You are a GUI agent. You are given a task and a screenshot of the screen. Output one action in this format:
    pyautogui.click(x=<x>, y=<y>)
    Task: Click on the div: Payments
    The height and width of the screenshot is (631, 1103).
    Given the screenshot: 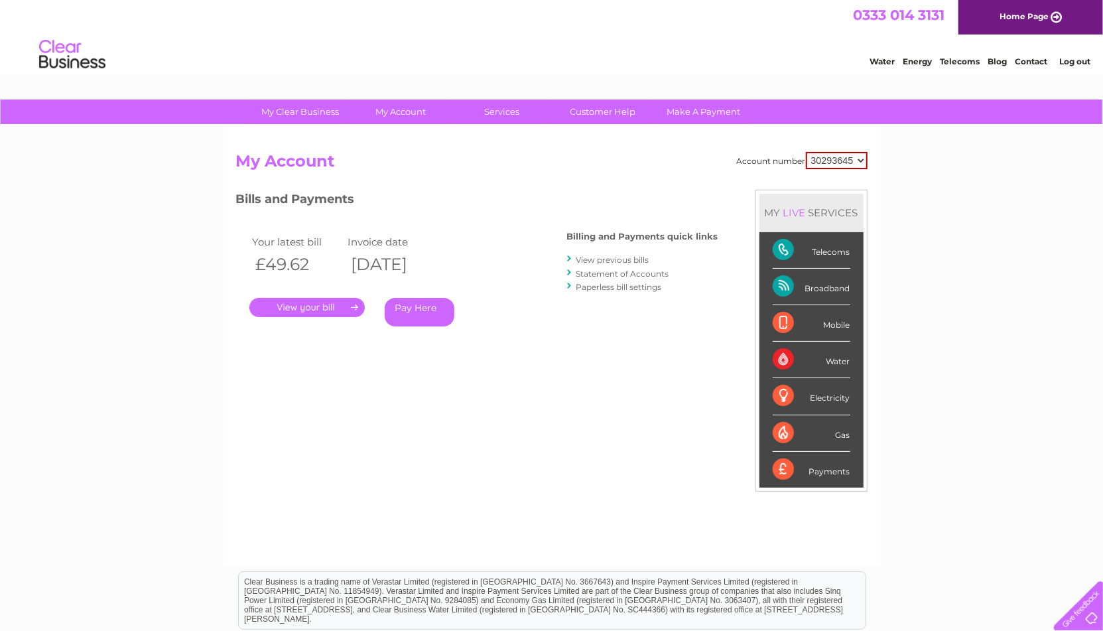 What is the action you would take?
    pyautogui.click(x=811, y=470)
    